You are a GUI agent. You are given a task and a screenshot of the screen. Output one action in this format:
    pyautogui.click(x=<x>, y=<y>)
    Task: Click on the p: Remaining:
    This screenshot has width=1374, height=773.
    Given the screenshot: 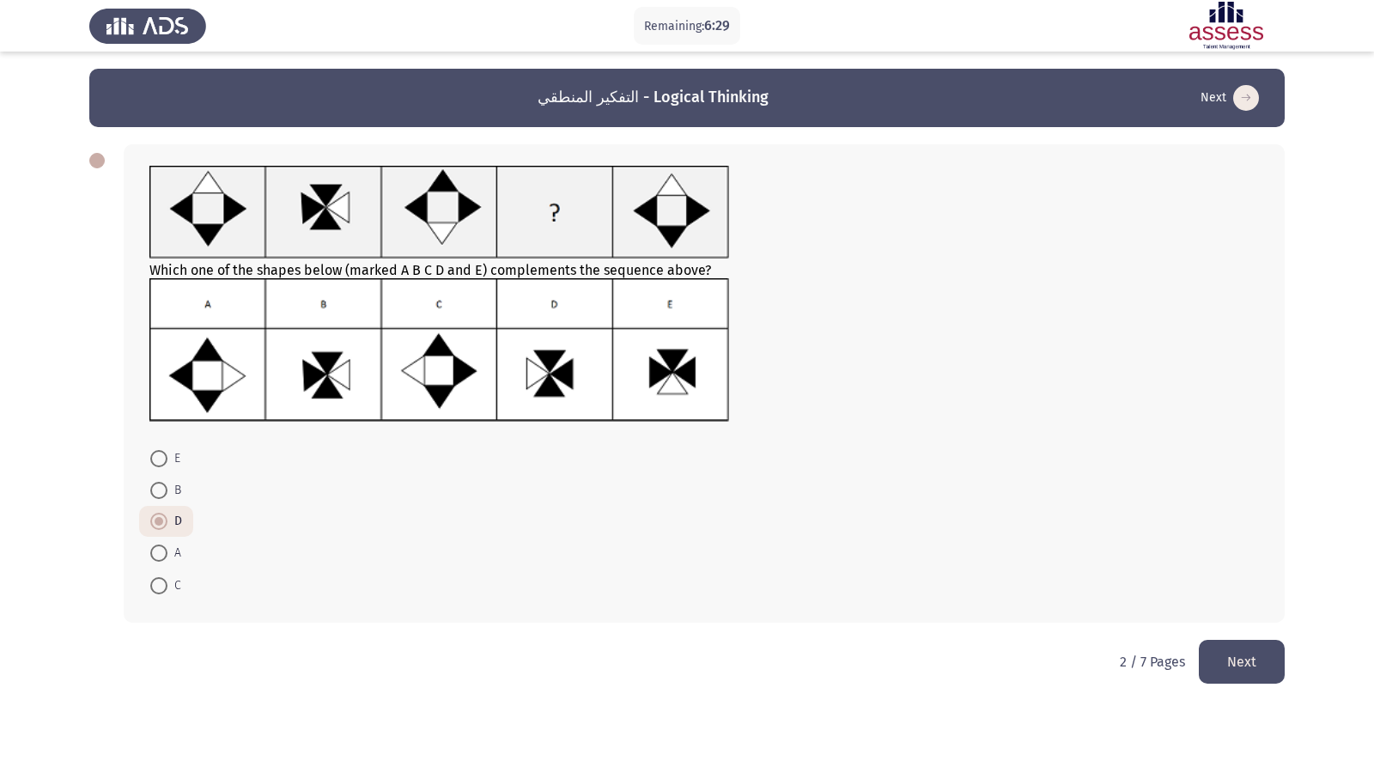 What is the action you would take?
    pyautogui.click(x=687, y=26)
    